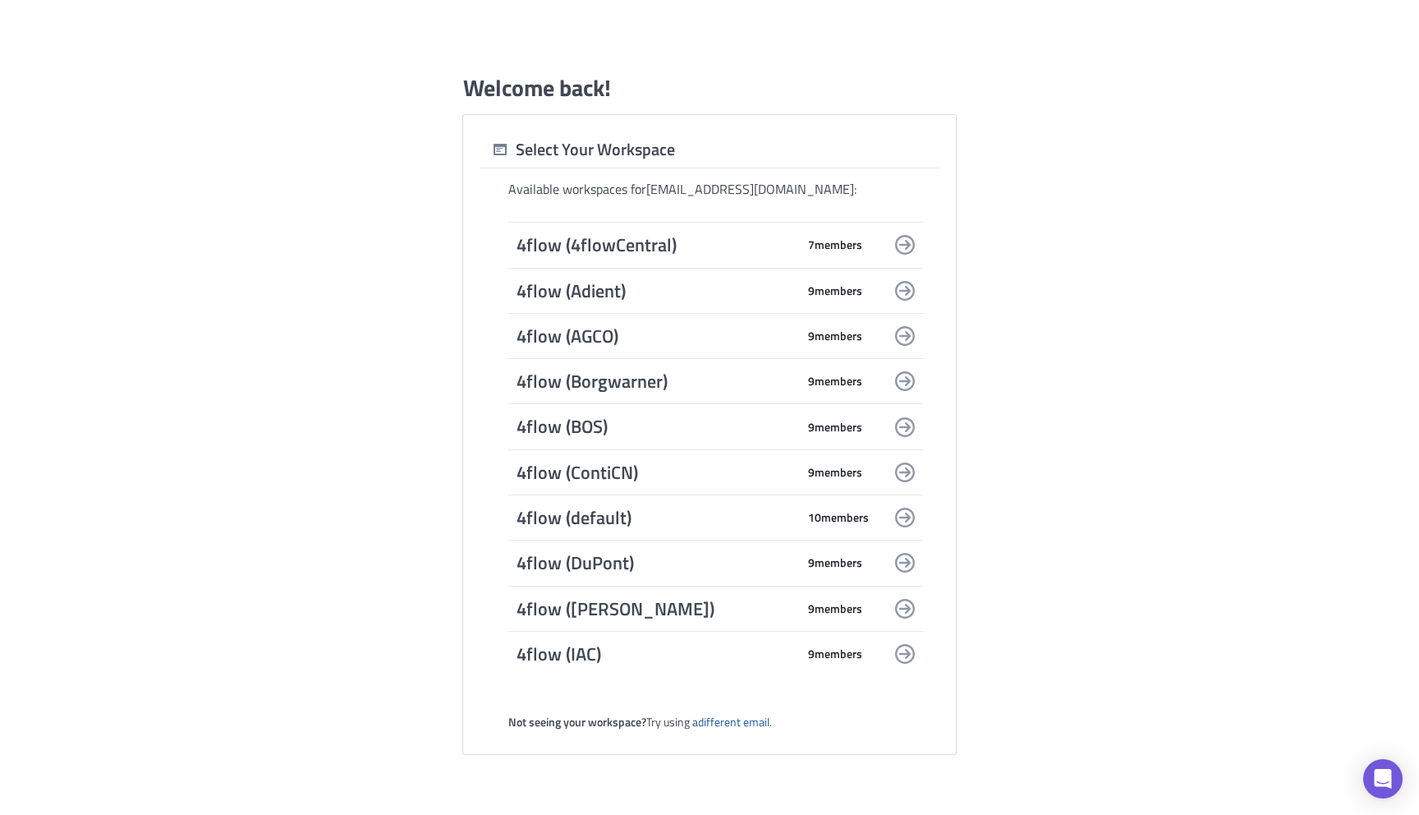 The height and width of the screenshot is (815, 1419). Describe the element at coordinates (733, 721) in the screenshot. I see `a: different email` at that location.